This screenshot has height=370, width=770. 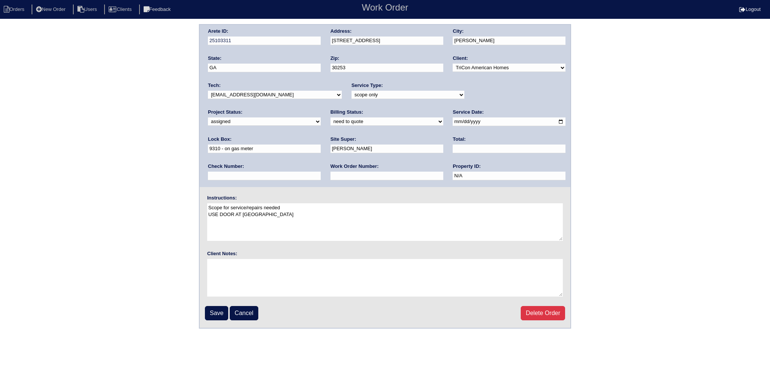 What do you see at coordinates (88, 9) in the screenshot?
I see `li: Users` at bounding box center [88, 9].